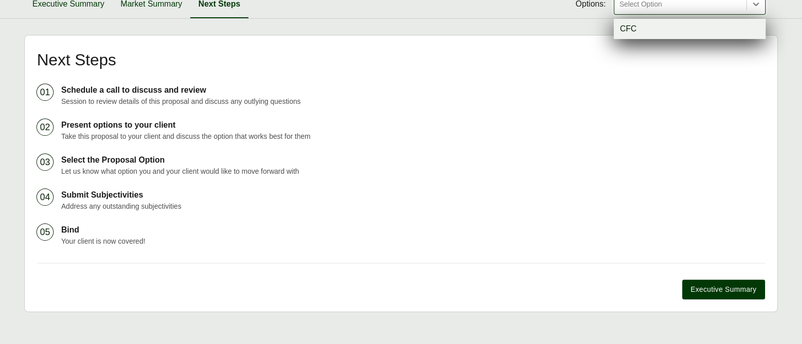  I want to click on p: Schedule a call to discuss and review, so click(413, 90).